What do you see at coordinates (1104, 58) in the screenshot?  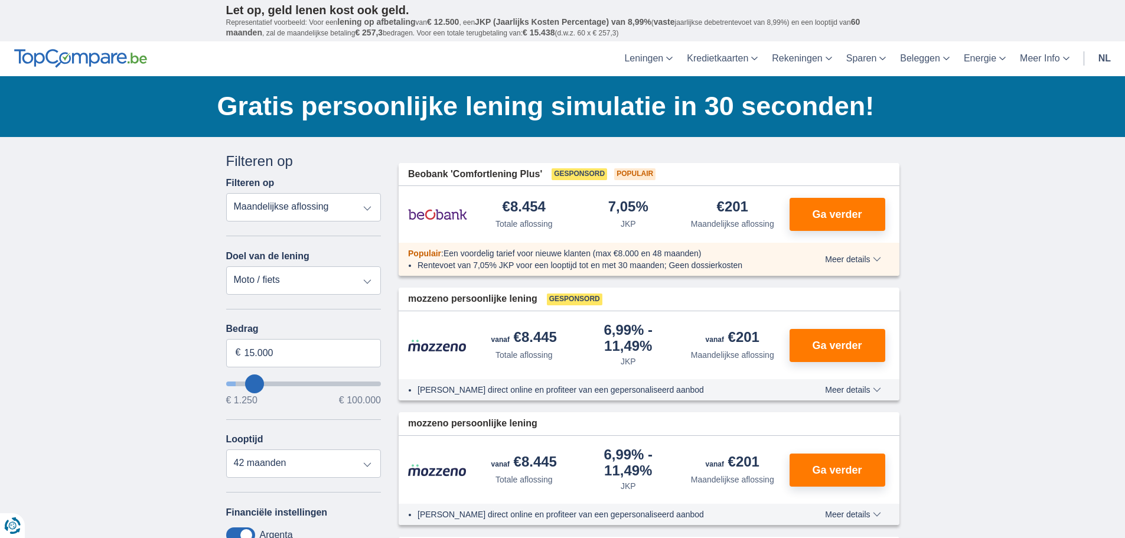 I see `a: nl` at bounding box center [1104, 58].